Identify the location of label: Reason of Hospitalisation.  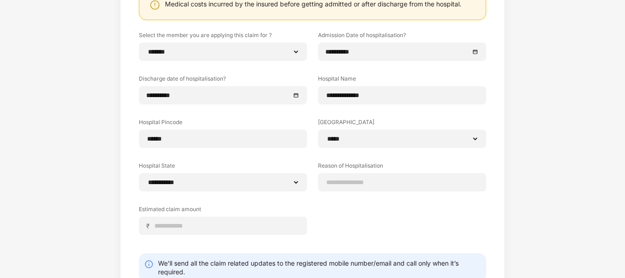
(402, 167).